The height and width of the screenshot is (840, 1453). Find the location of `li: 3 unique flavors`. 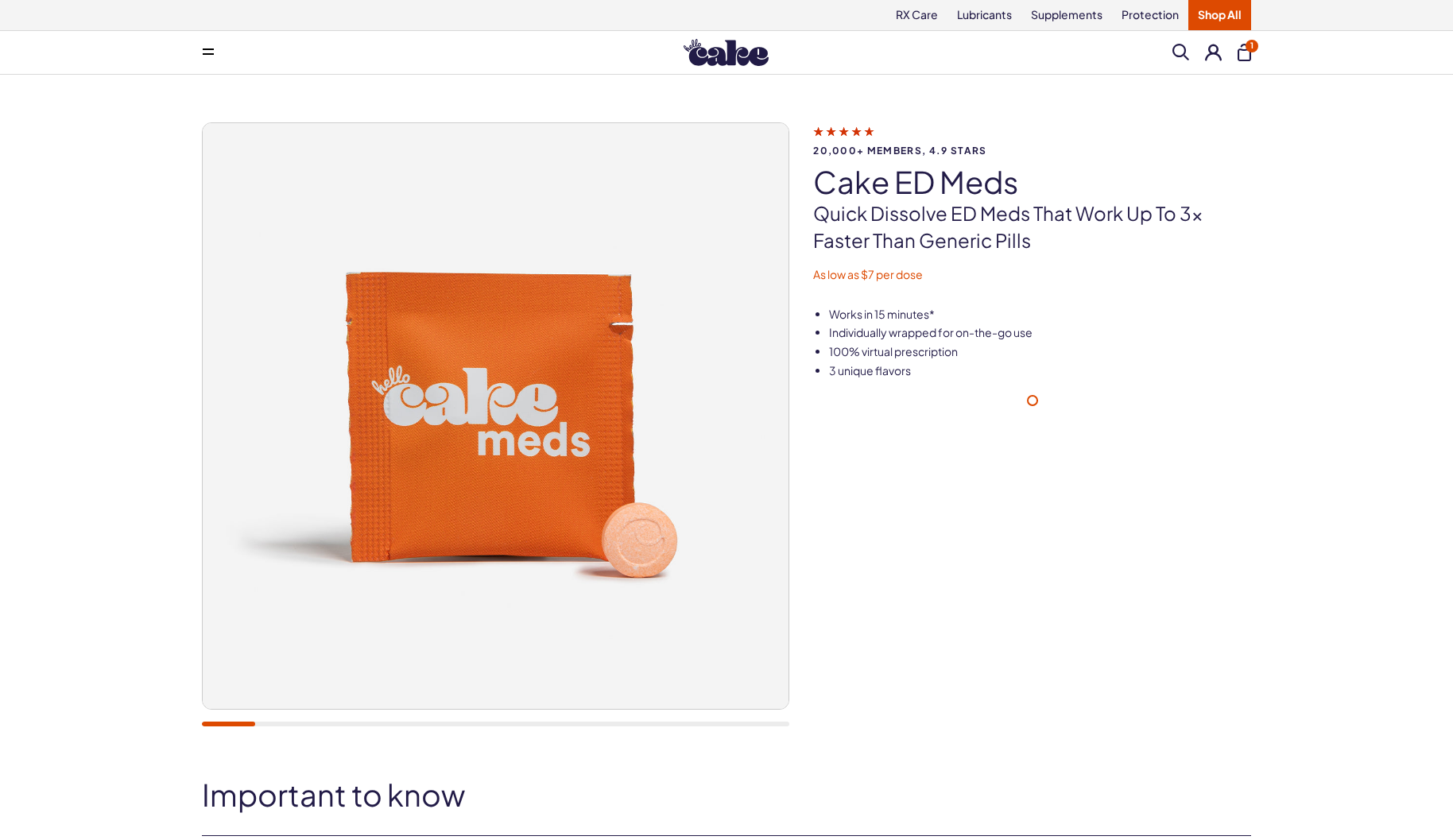

li: 3 unique flavors is located at coordinates (1040, 371).